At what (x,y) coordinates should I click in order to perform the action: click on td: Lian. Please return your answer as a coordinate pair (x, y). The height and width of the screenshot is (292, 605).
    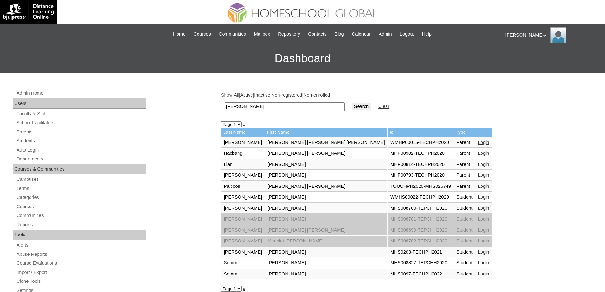
    Looking at the image, I should click on (243, 164).